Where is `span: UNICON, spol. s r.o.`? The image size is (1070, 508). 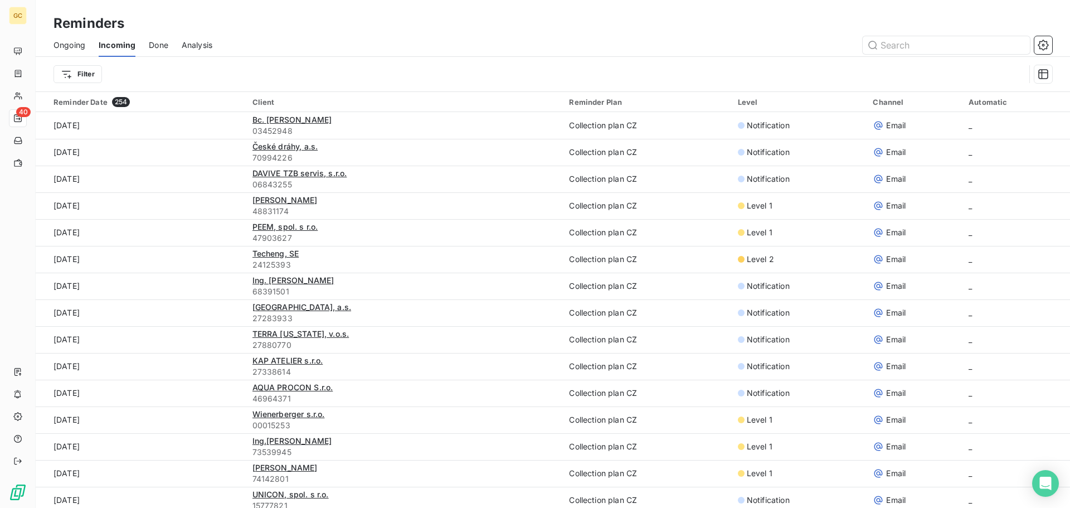
span: UNICON, spol. s r.o. is located at coordinates (290, 494).